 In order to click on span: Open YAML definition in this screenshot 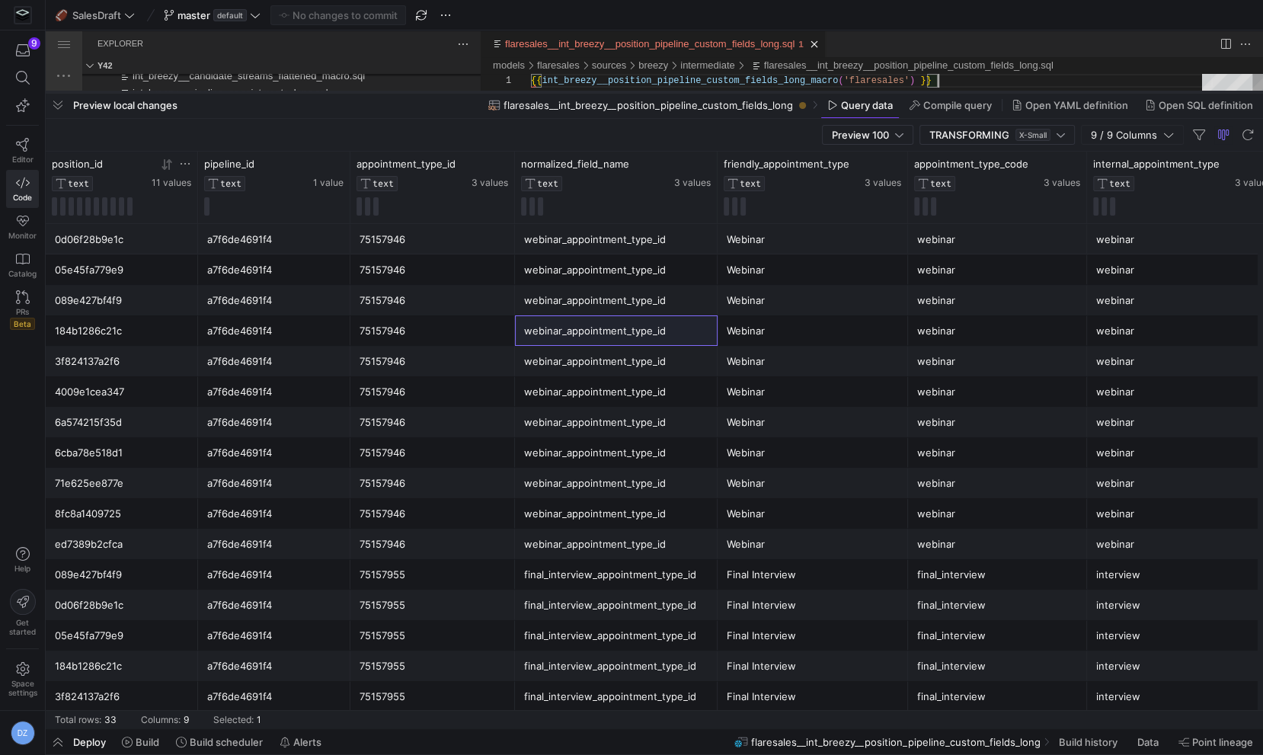, I will do `click(1076, 105)`.